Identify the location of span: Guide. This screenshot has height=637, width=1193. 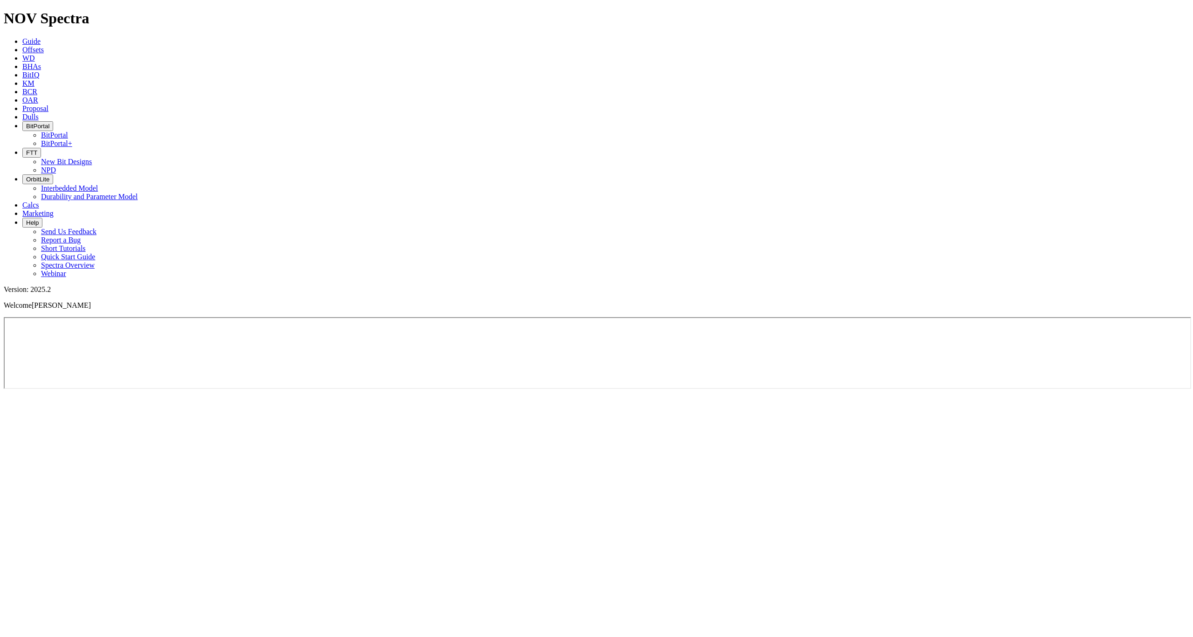
(31, 41).